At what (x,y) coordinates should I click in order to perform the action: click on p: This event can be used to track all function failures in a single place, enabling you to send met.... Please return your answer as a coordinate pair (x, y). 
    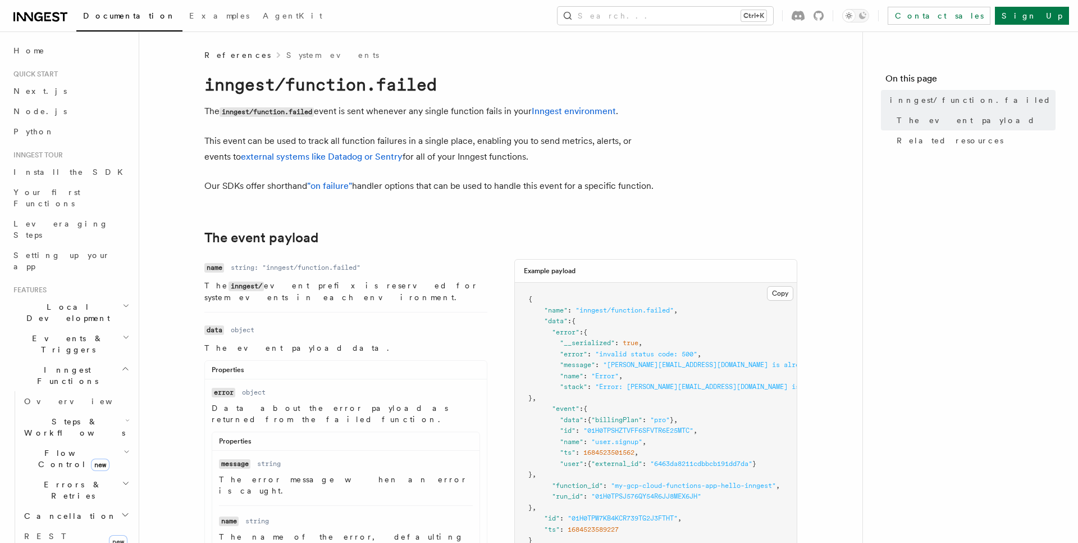
    Looking at the image, I should click on (429, 149).